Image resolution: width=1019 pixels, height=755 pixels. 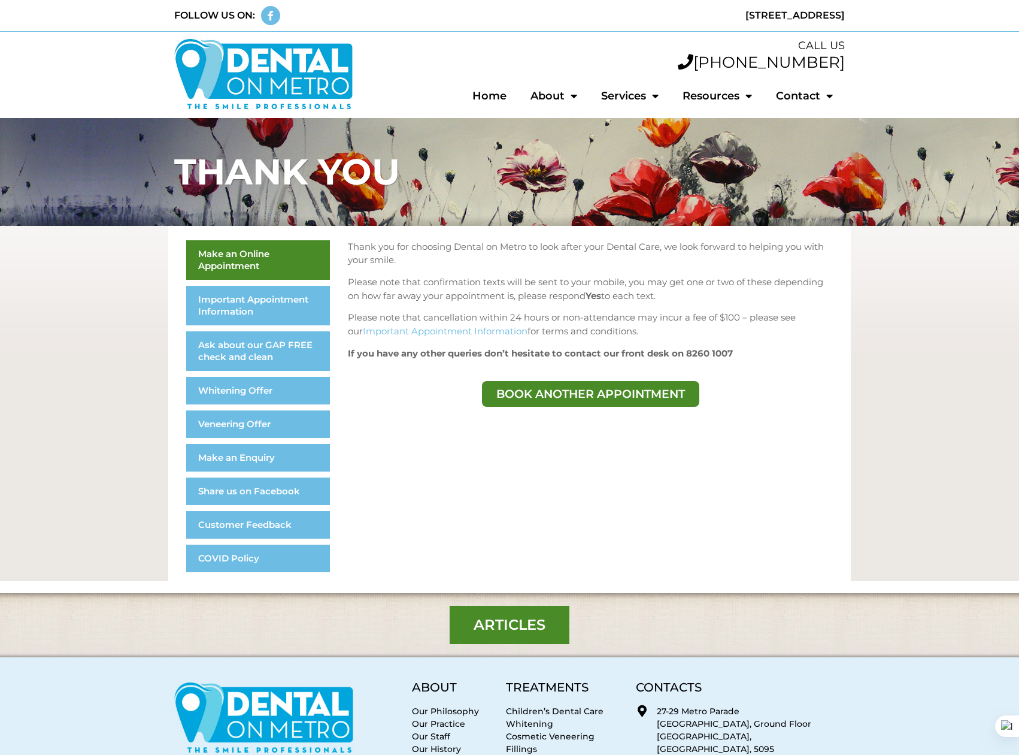 What do you see at coordinates (591, 393) in the screenshot?
I see `a: Book another appointment` at bounding box center [591, 393].